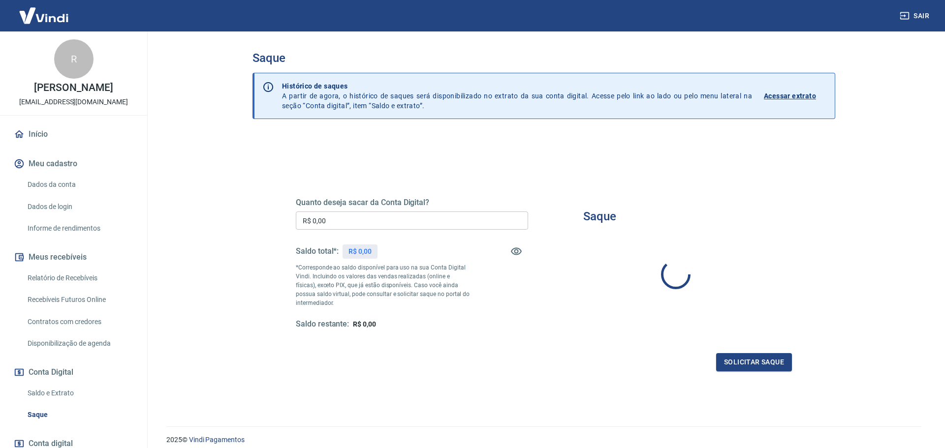 Image resolution: width=945 pixels, height=448 pixels. I want to click on span: R$ 0,00, so click(364, 324).